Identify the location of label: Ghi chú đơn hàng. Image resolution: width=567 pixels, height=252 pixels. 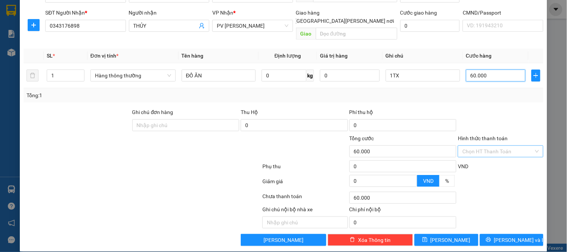
(153, 112).